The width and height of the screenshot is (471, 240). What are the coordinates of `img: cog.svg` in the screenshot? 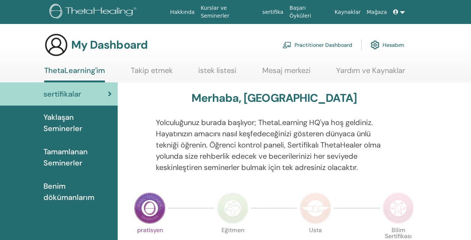 It's located at (375, 45).